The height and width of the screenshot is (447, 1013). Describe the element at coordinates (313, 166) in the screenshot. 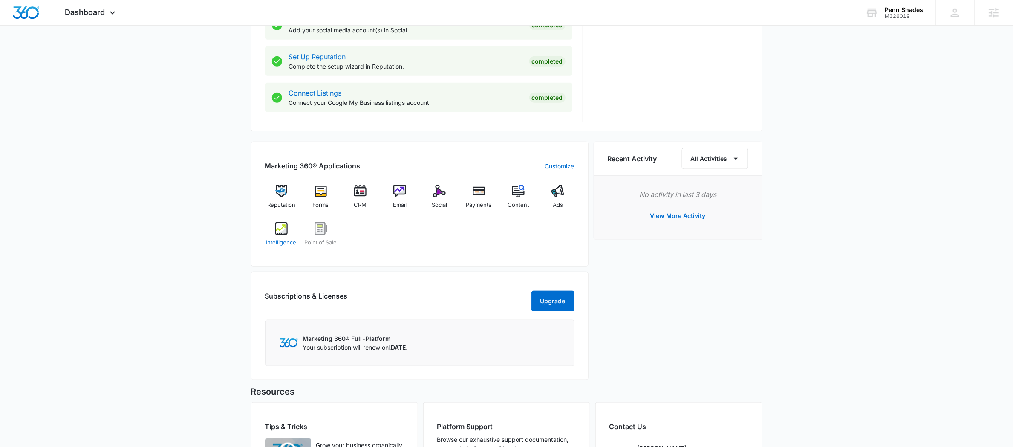

I see `h2: Marketing 360® Applications` at that location.